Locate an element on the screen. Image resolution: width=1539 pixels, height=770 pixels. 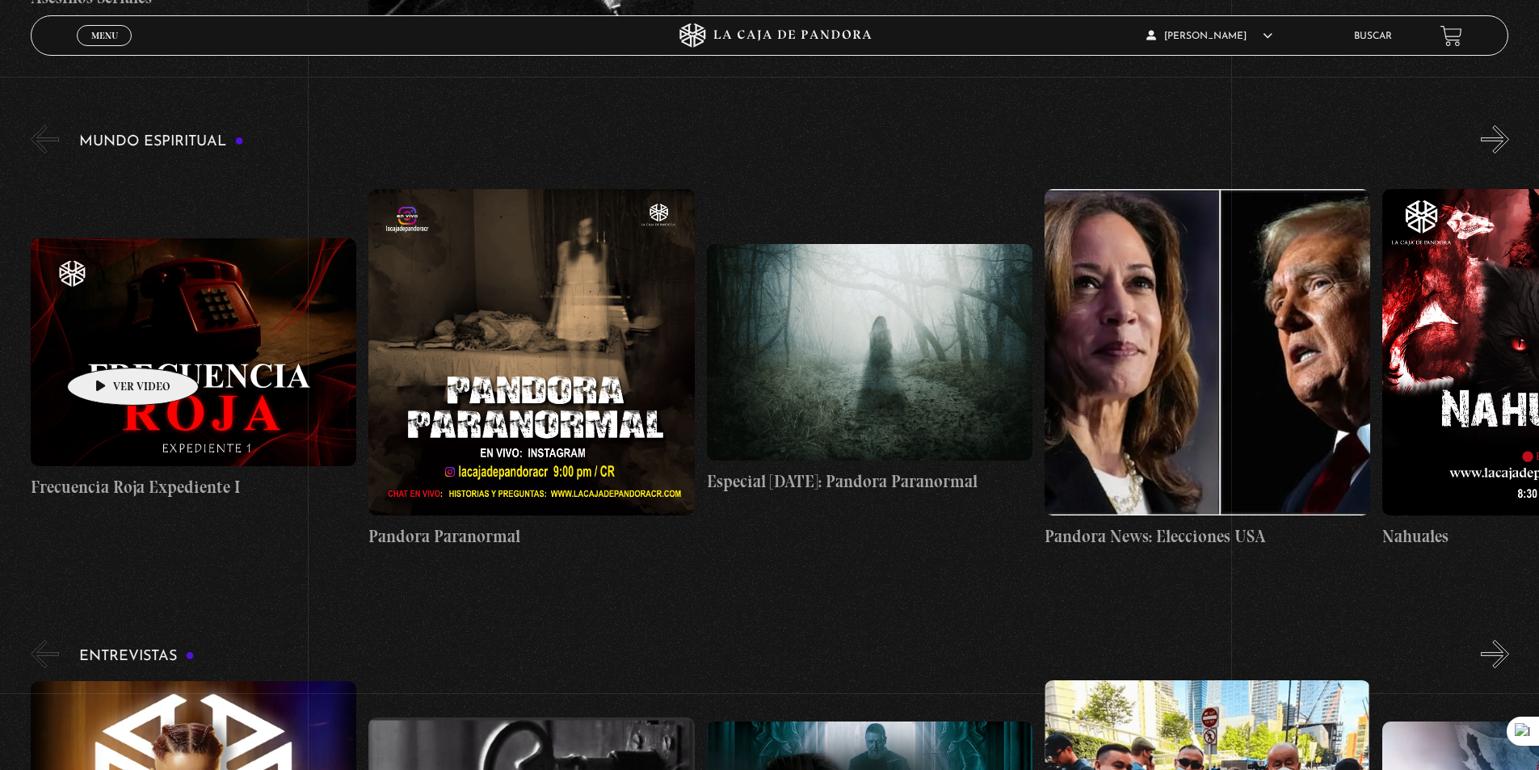
h3: Entrevistas is located at coordinates (136, 656).